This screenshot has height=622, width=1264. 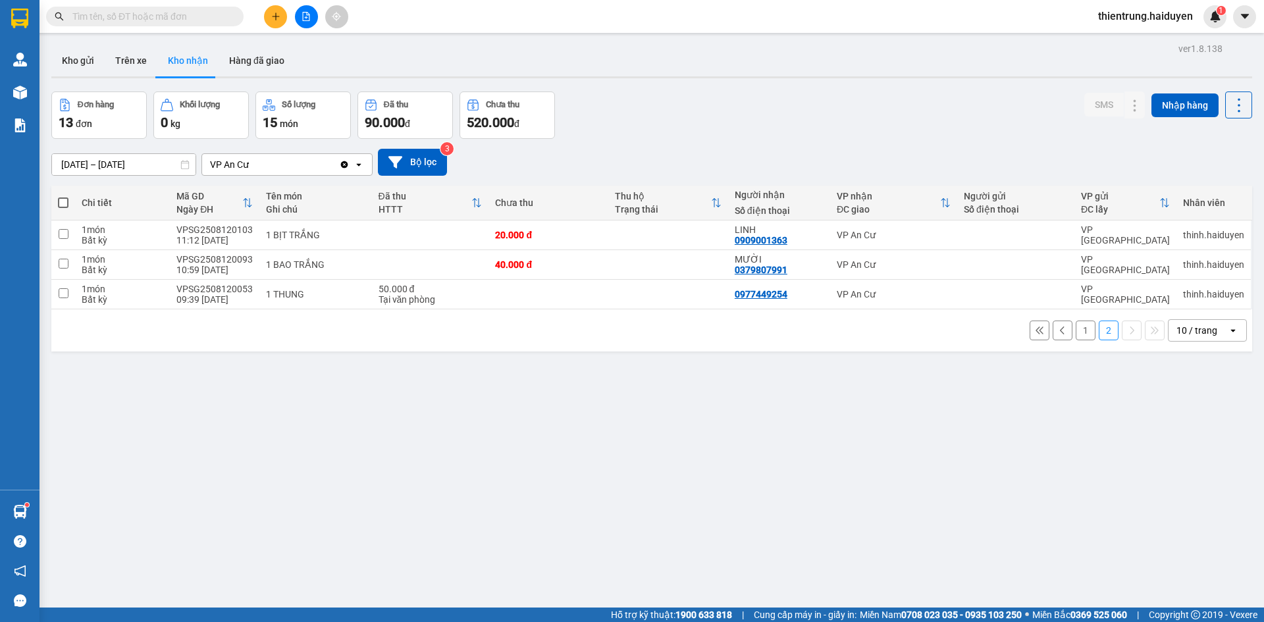 I want to click on button: Trên xe, so click(x=131, y=61).